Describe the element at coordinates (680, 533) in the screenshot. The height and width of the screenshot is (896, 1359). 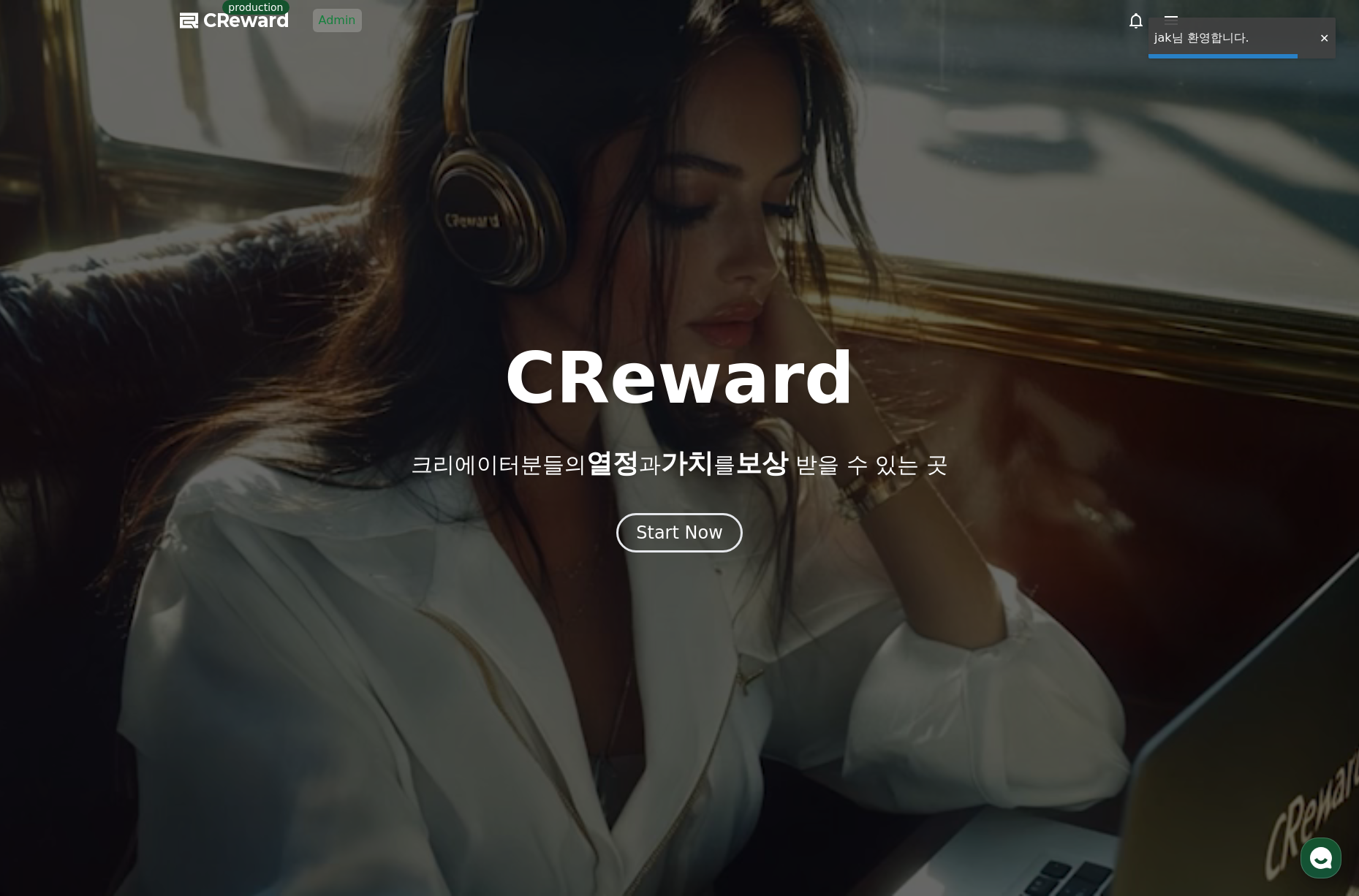
I see `div: Start Now` at that location.